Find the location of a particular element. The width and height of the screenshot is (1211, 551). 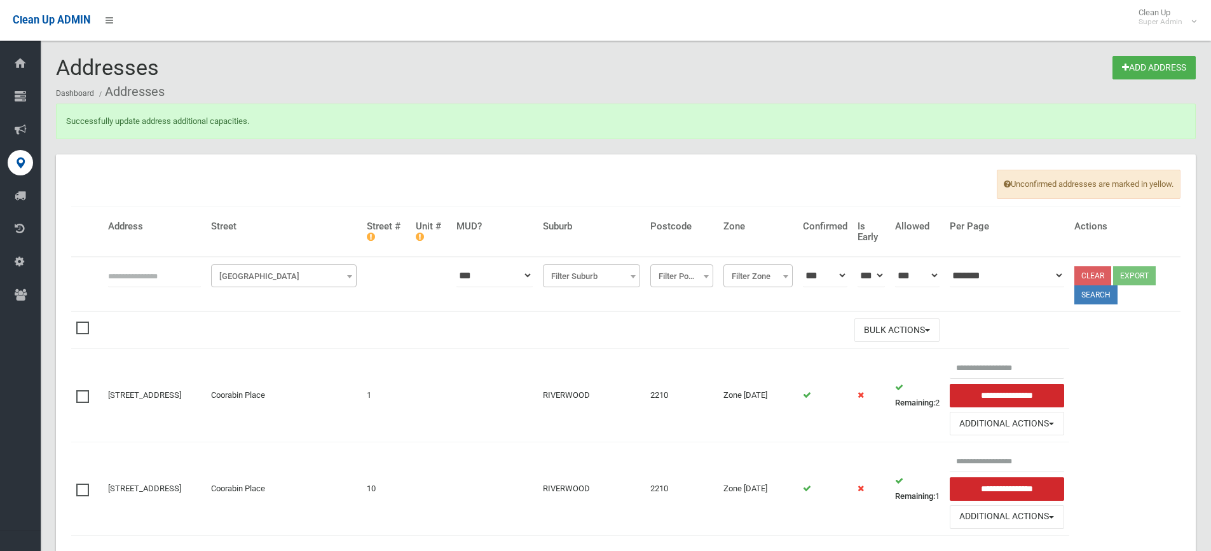

h4: Unit # is located at coordinates (431, 231).